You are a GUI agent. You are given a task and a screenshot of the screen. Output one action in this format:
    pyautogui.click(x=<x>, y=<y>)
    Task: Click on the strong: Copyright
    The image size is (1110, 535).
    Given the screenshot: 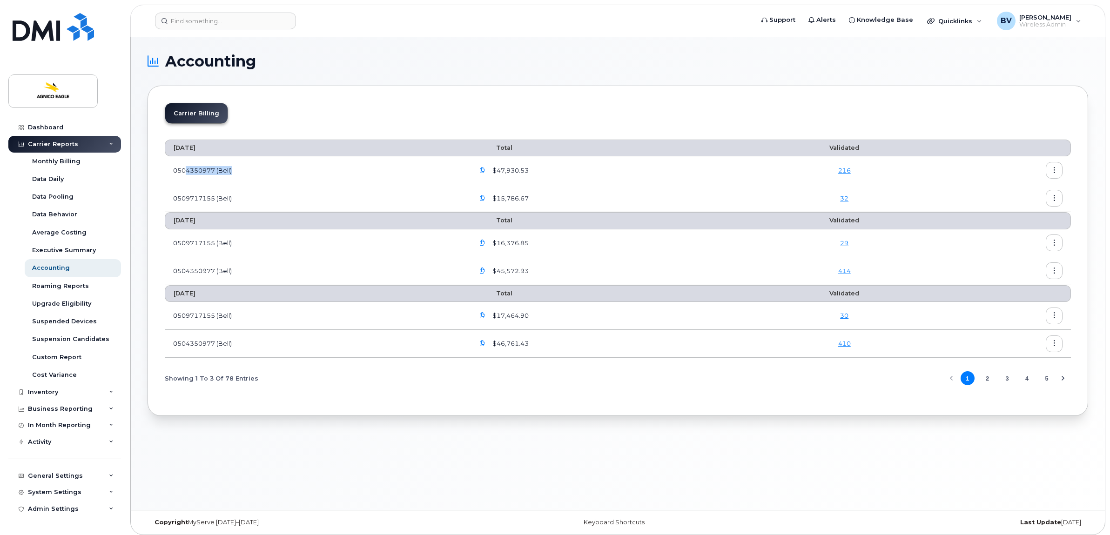 What is the action you would take?
    pyautogui.click(x=171, y=522)
    